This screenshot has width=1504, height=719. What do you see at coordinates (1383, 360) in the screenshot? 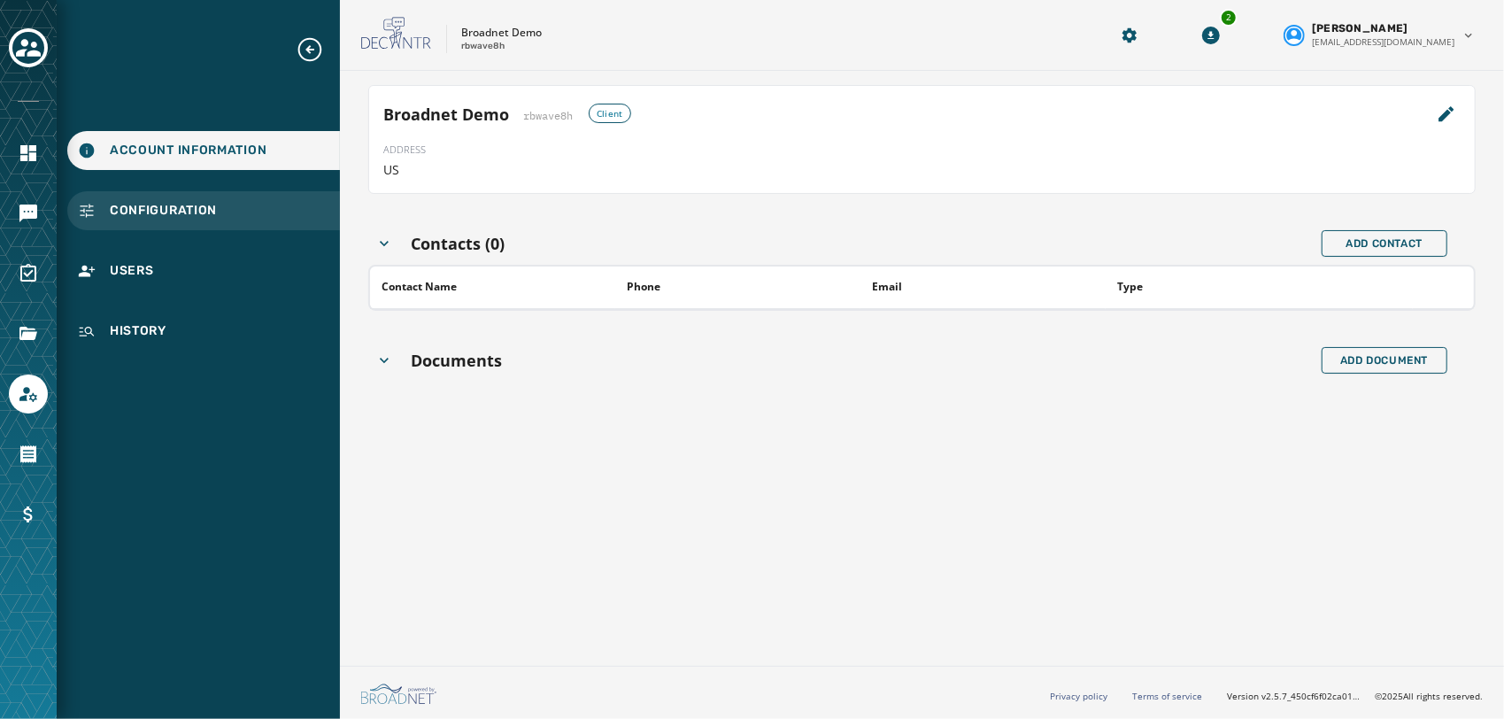
I see `span: Add Document` at bounding box center [1383, 360].